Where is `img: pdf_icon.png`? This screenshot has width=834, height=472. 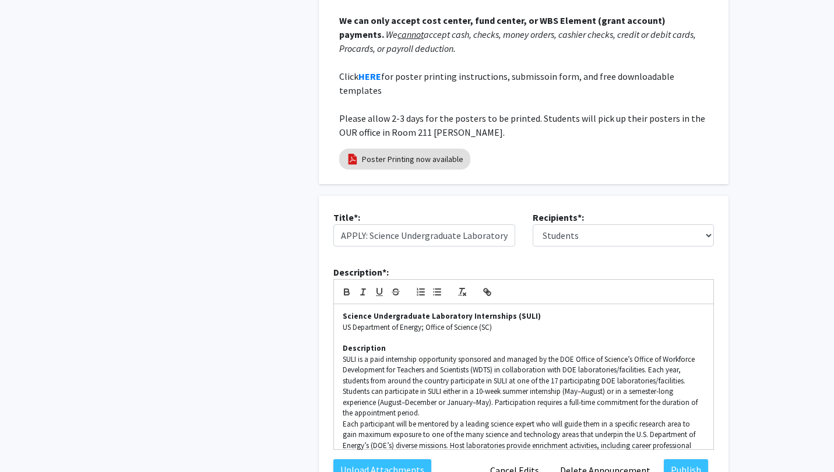
img: pdf_icon.png is located at coordinates (353, 159).